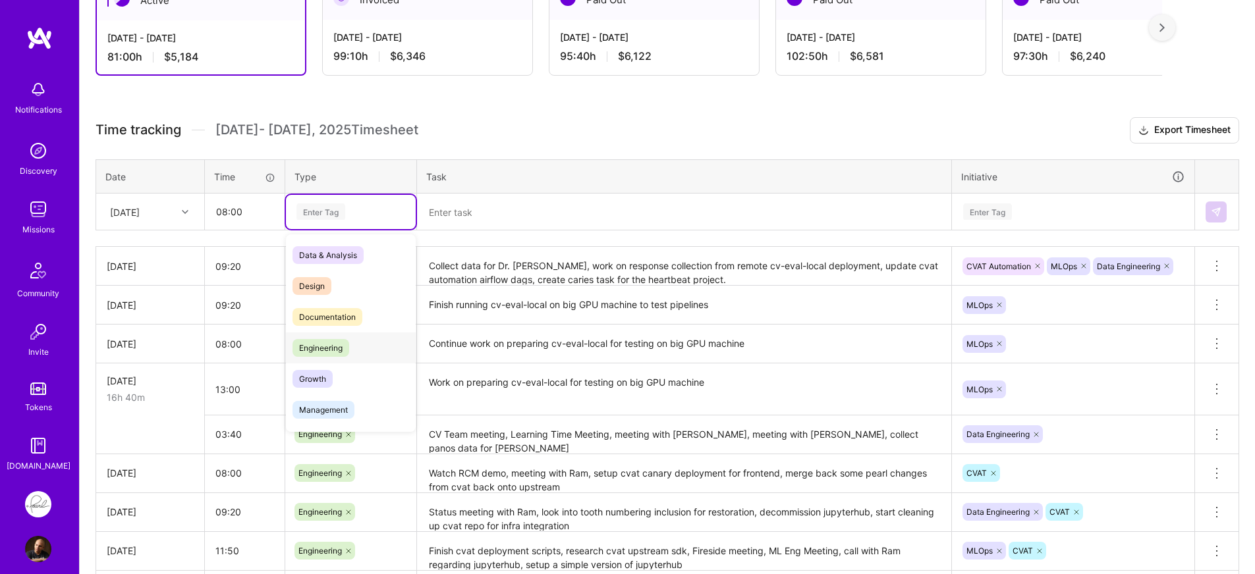 The width and height of the screenshot is (1255, 574). I want to click on img: discovery, so click(38, 151).